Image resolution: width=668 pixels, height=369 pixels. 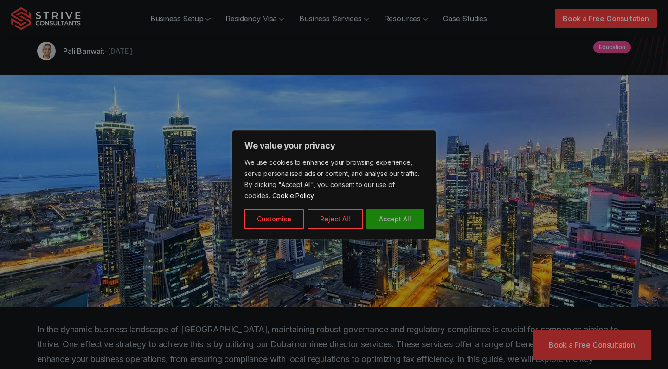 I want to click on p: We use cookies to enhance your browsing experience, serve personalised ads or content, and analys..., so click(x=334, y=179).